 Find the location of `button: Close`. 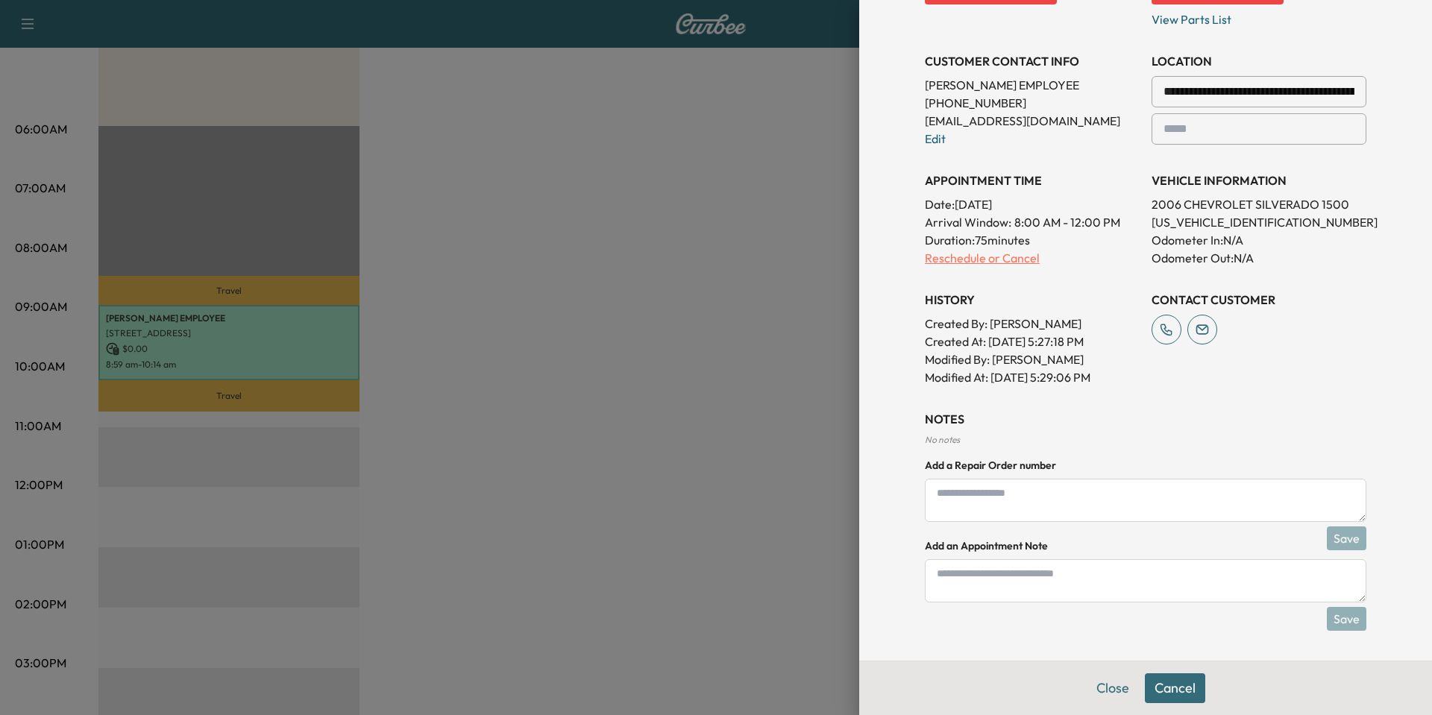

button: Close is located at coordinates (1112, 688).